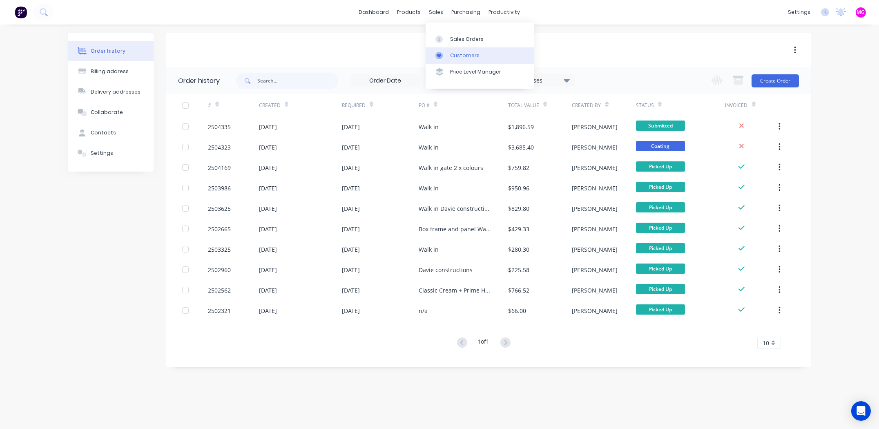 This screenshot has height=429, width=879. Describe the element at coordinates (484, 343) in the screenshot. I see `div: 1 of 1` at that location.